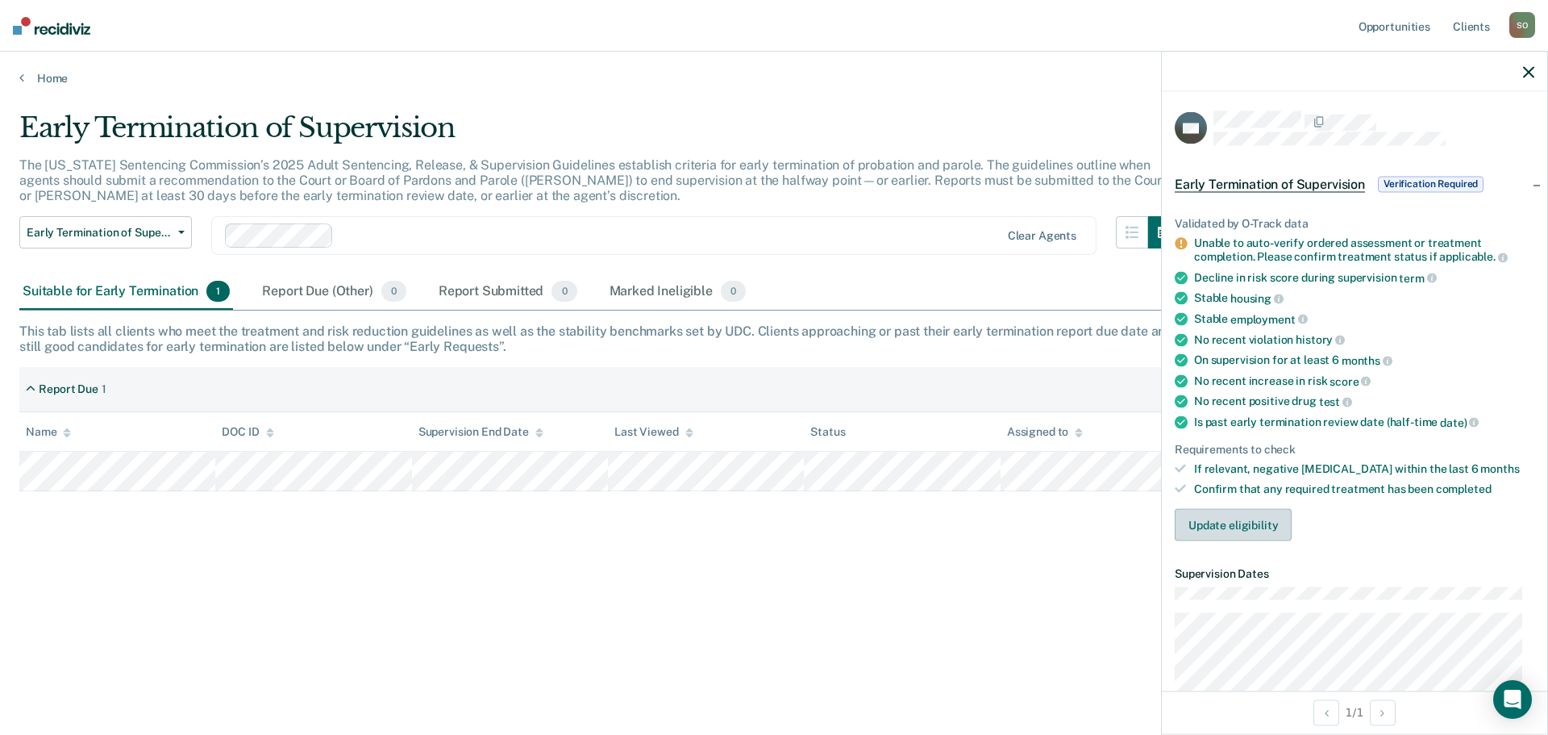  What do you see at coordinates (1045, 431) in the screenshot?
I see `div: Assigned to` at bounding box center [1045, 431].